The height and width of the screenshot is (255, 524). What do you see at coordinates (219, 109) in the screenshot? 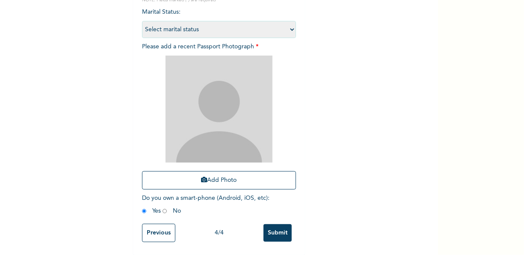
I see `img: Crop` at bounding box center [219, 109].